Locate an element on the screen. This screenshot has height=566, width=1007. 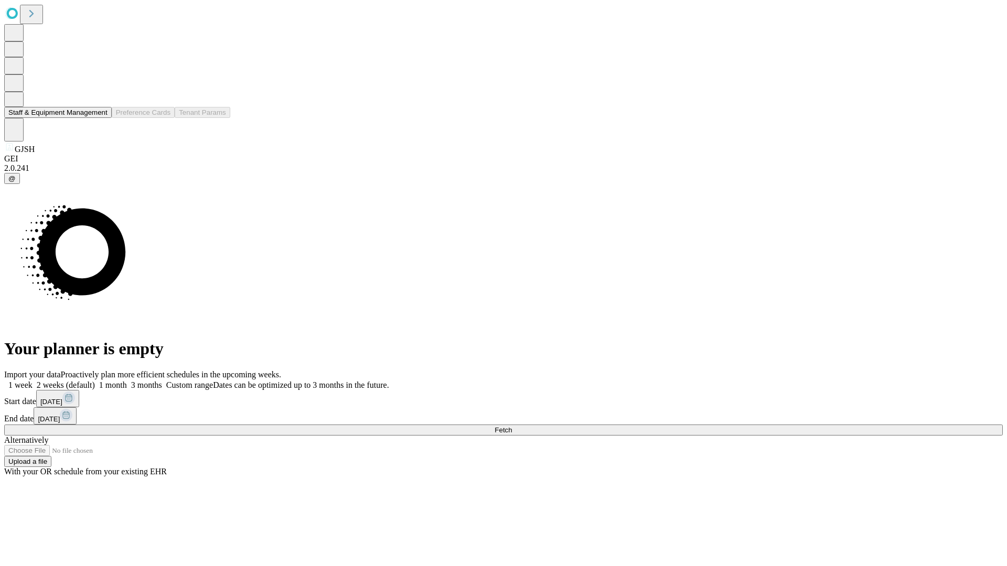
div: GEI is located at coordinates (503, 159).